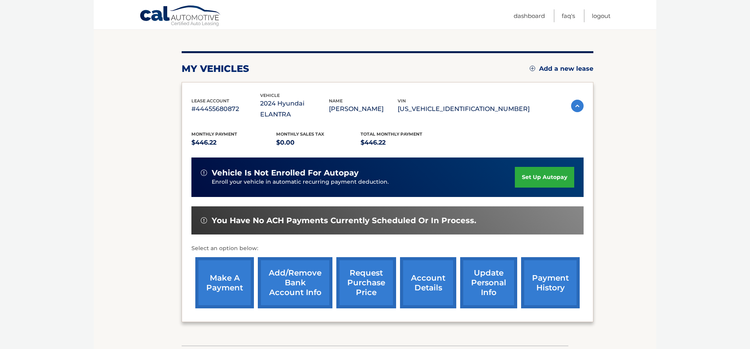 This screenshot has width=750, height=349. Describe the element at coordinates (363, 182) in the screenshot. I see `p: Enroll your vehicle in automatic recurring payment deduction.` at that location.